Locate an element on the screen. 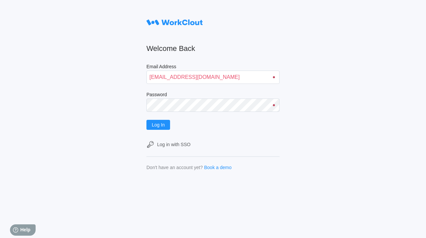 The image size is (426, 238). div: Log in with SSO is located at coordinates (174, 144).